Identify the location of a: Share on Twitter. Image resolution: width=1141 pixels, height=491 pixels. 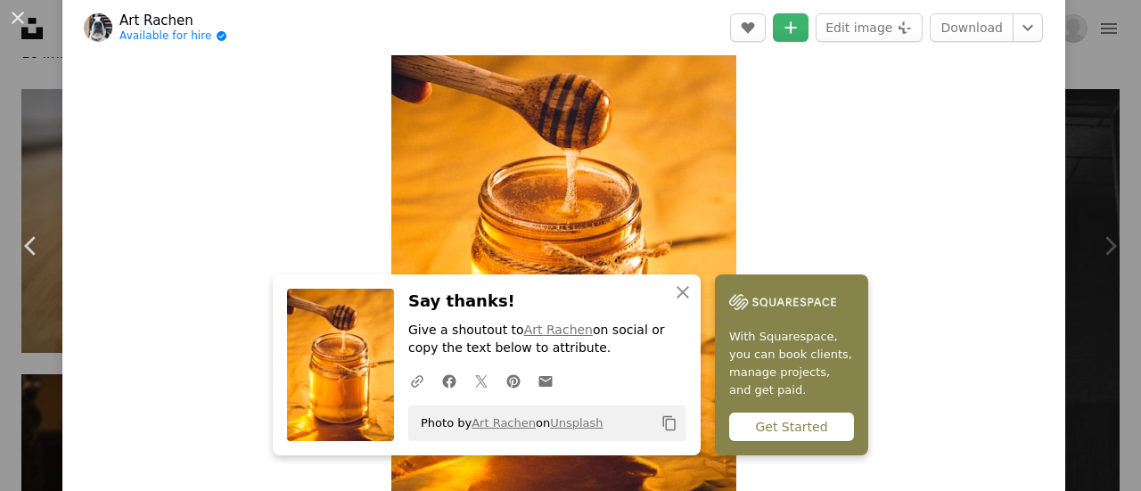
(481, 381).